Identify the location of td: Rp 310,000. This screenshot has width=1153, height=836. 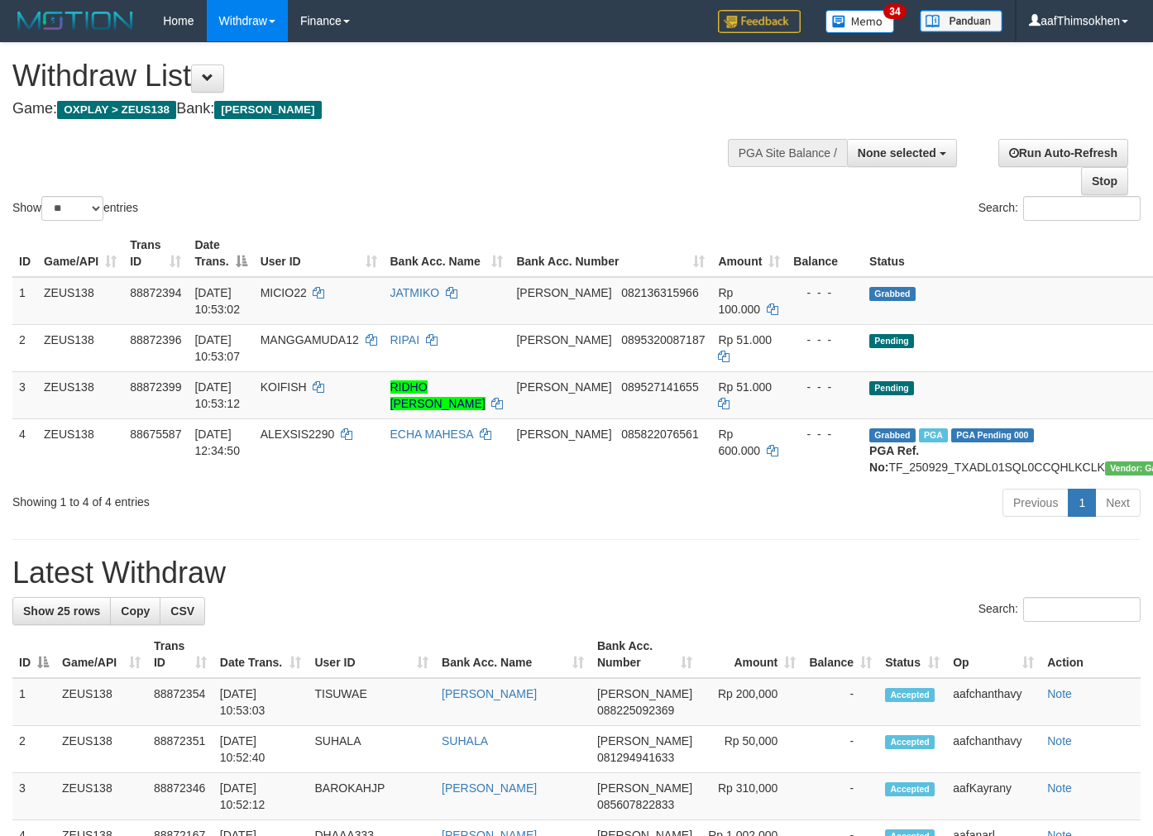
(750, 796).